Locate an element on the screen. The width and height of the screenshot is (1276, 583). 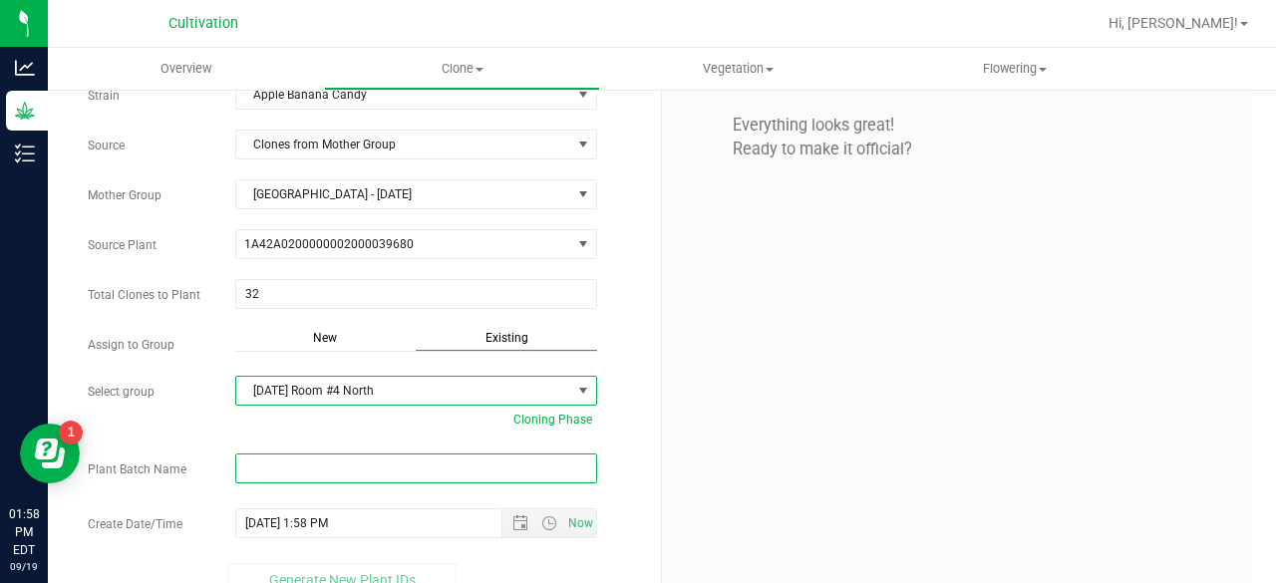
a: Flowering is located at coordinates (1015, 69).